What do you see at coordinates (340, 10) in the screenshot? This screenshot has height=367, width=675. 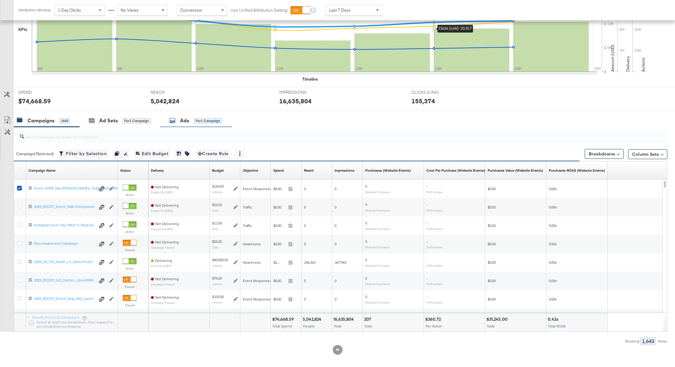 I see `span: Last 7 Days` at bounding box center [340, 10].